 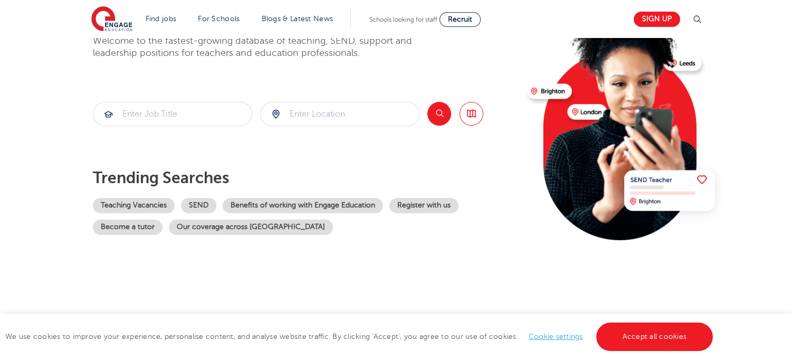 I want to click on a: Blogs & Latest News, so click(x=298, y=18).